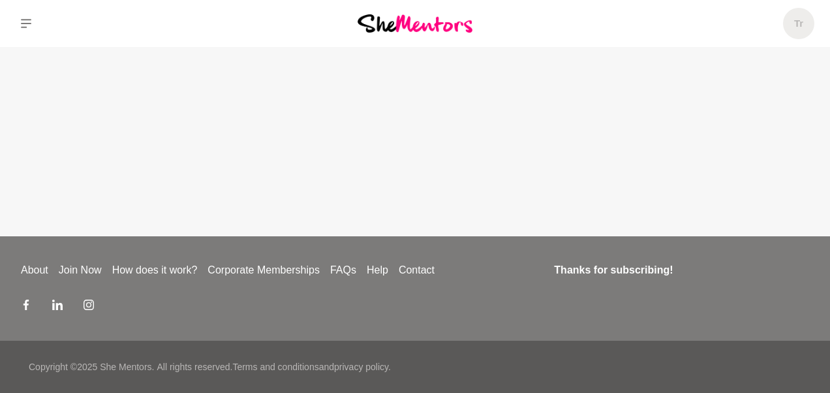 The image size is (830, 393). Describe the element at coordinates (80, 270) in the screenshot. I see `a: Join Now` at that location.